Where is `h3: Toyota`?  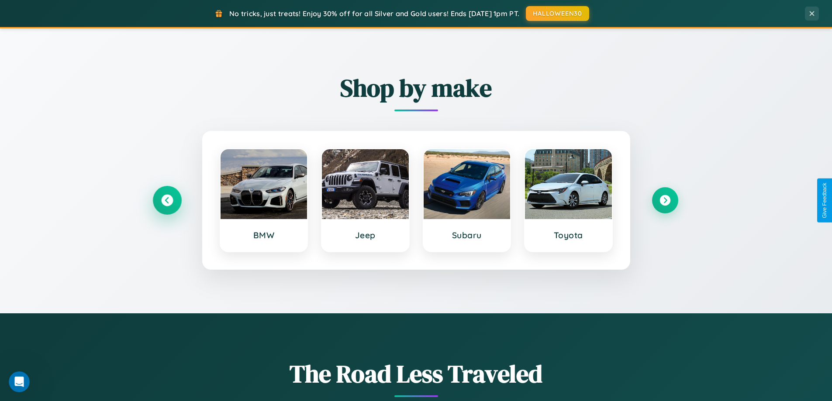 h3: Toyota is located at coordinates (568, 235).